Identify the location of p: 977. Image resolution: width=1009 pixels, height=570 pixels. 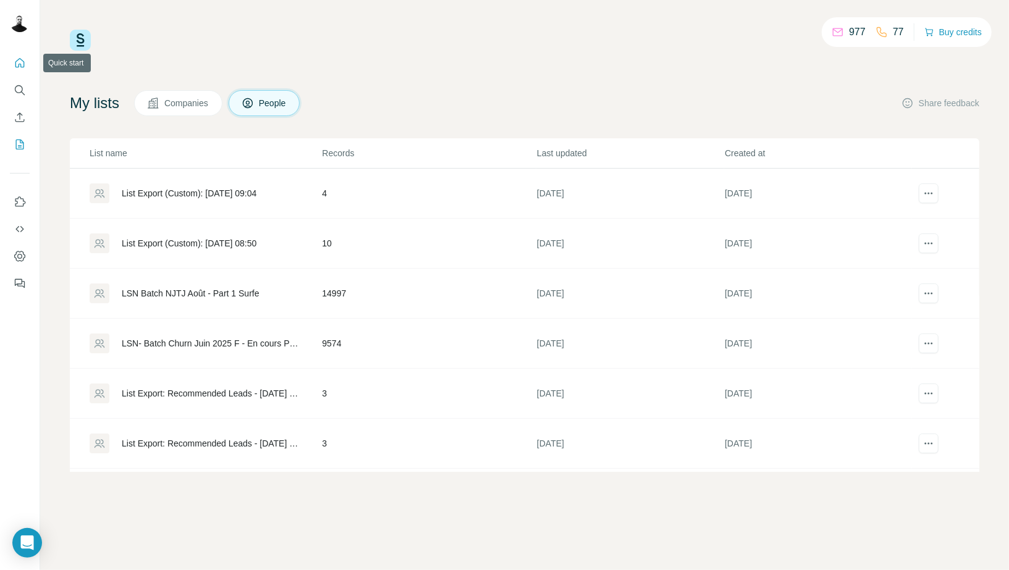
(857, 32).